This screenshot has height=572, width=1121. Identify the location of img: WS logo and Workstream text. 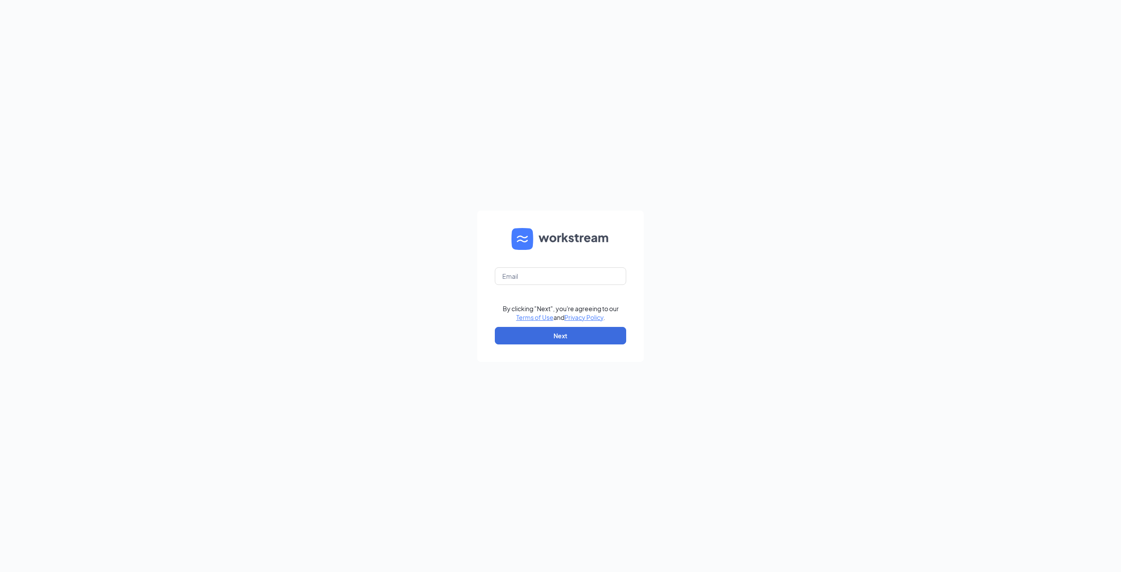
(560, 239).